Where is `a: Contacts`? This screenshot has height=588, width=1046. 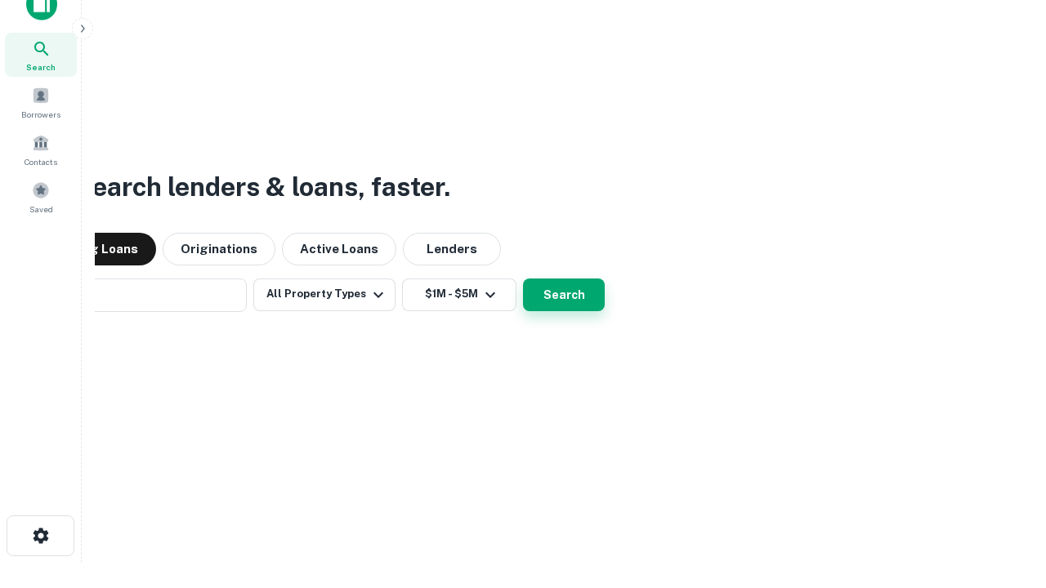
a: Contacts is located at coordinates (41, 149).